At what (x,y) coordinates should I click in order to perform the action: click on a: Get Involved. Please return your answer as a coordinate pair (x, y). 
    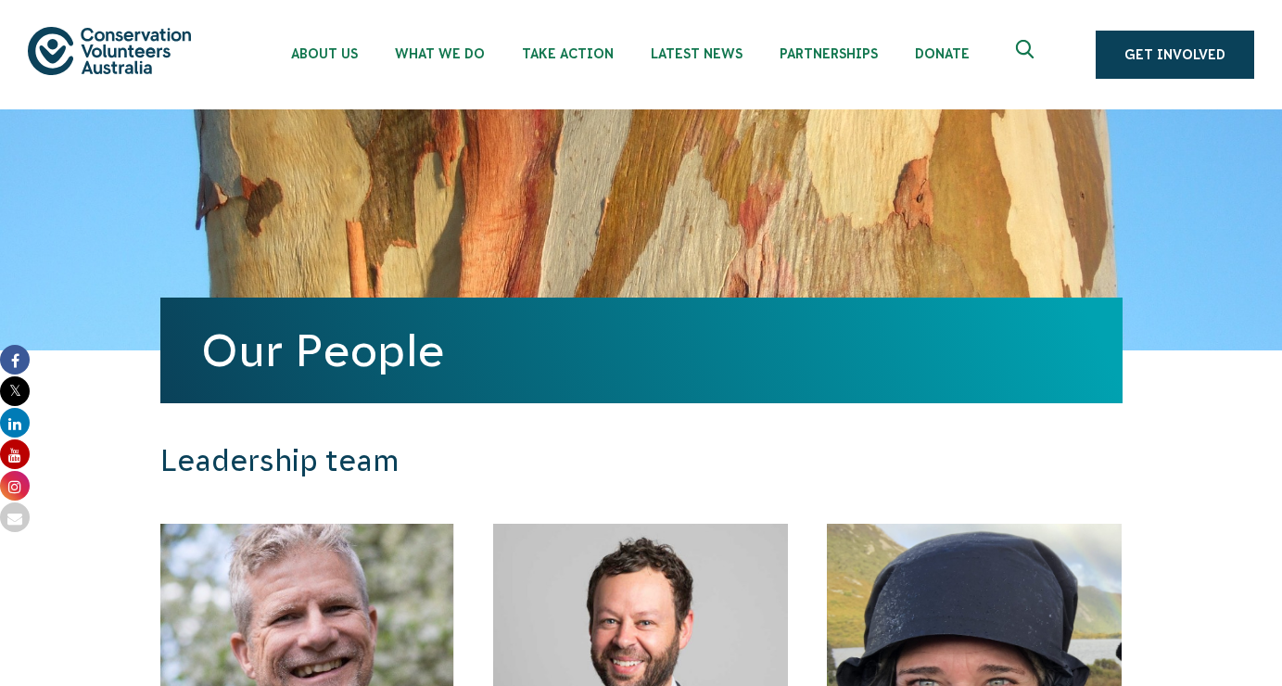
    Looking at the image, I should click on (1175, 55).